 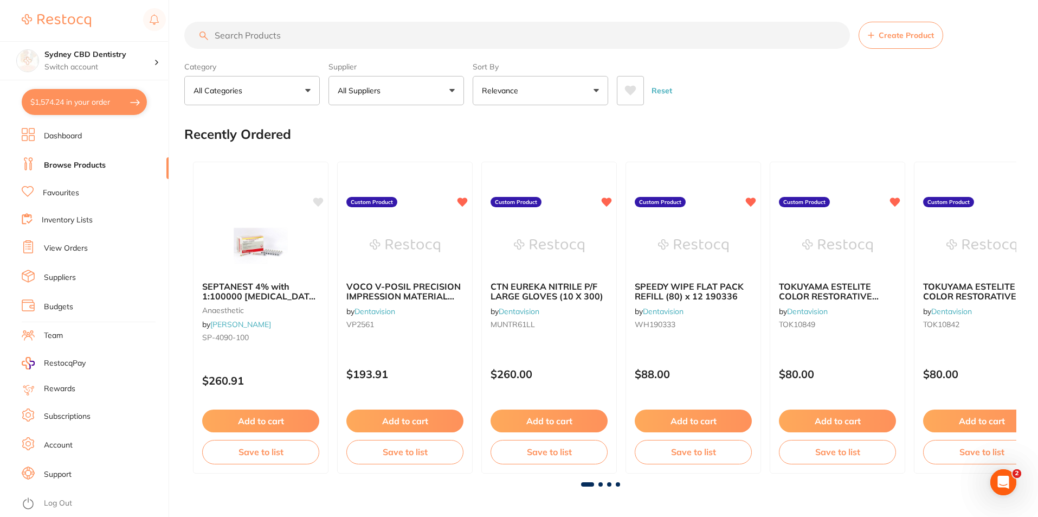 I want to click on p: $80.00, so click(x=837, y=373).